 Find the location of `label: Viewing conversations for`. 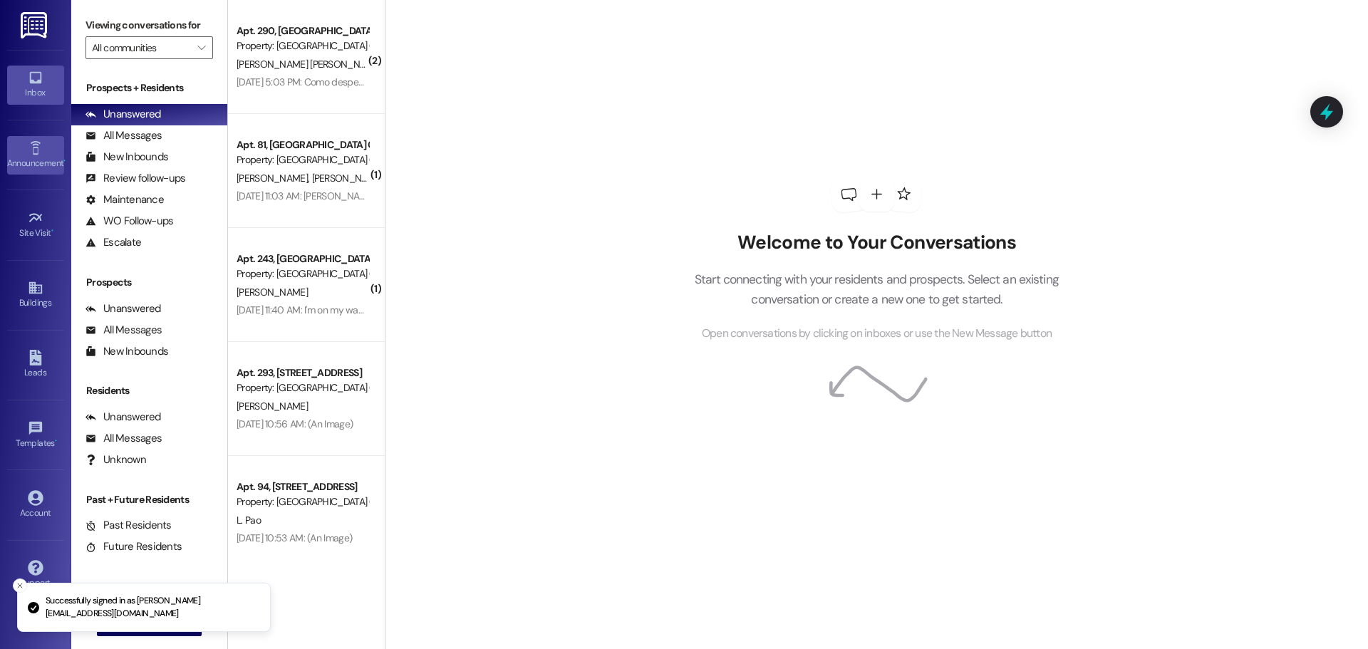

label: Viewing conversations for is located at coordinates (149, 25).